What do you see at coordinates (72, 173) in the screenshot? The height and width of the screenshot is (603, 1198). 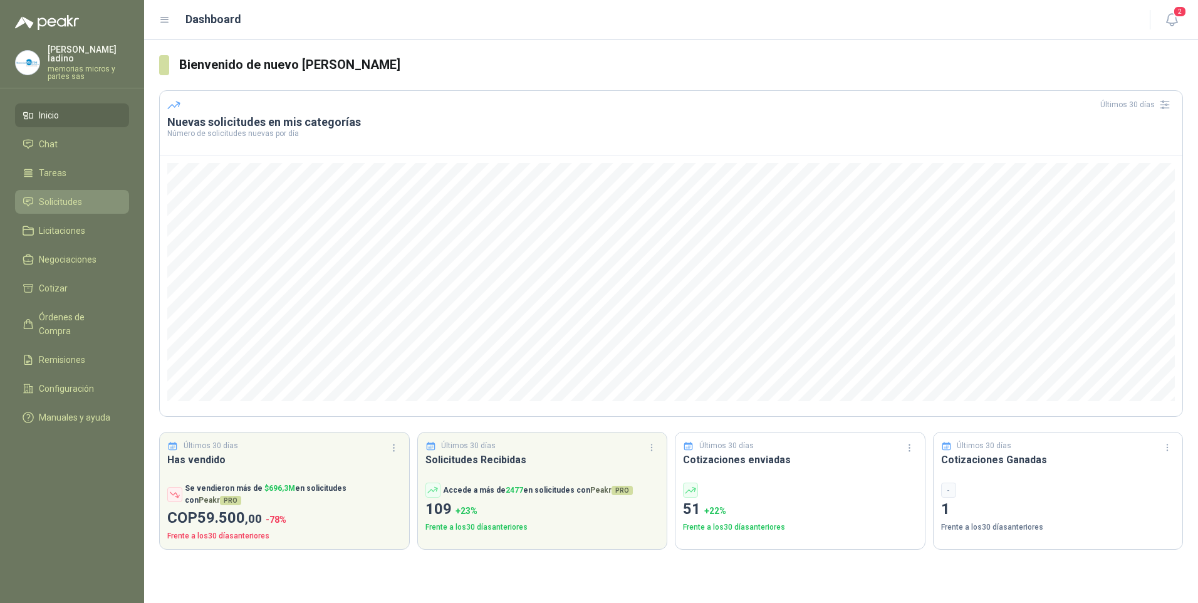 I see `a: Tareas` at bounding box center [72, 173].